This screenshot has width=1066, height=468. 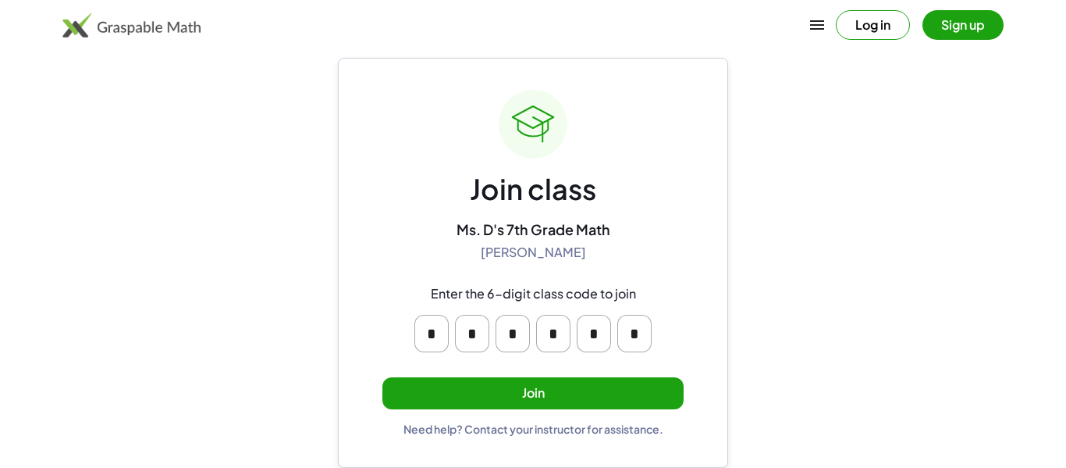 I want to click on input: Please enter OTP character 6, so click(x=635, y=333).